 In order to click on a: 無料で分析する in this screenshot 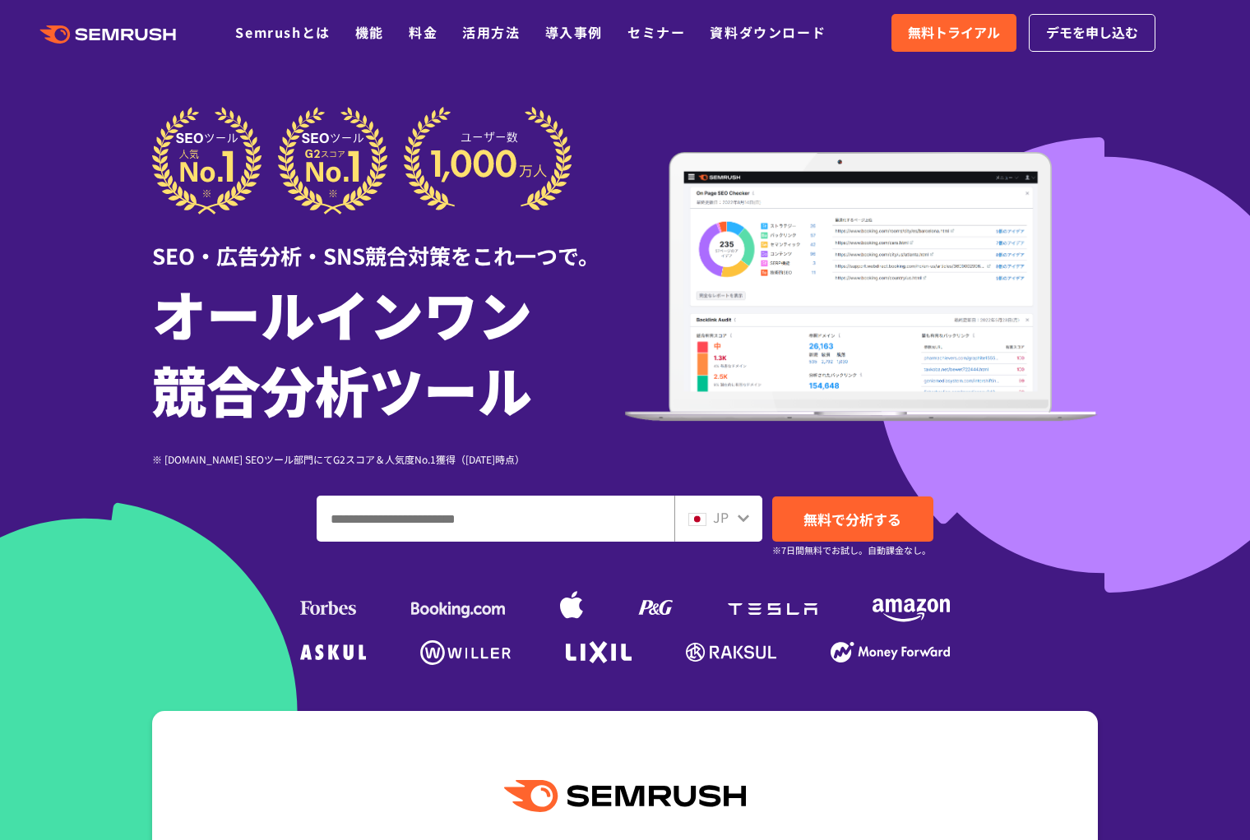, I will do `click(853, 519)`.